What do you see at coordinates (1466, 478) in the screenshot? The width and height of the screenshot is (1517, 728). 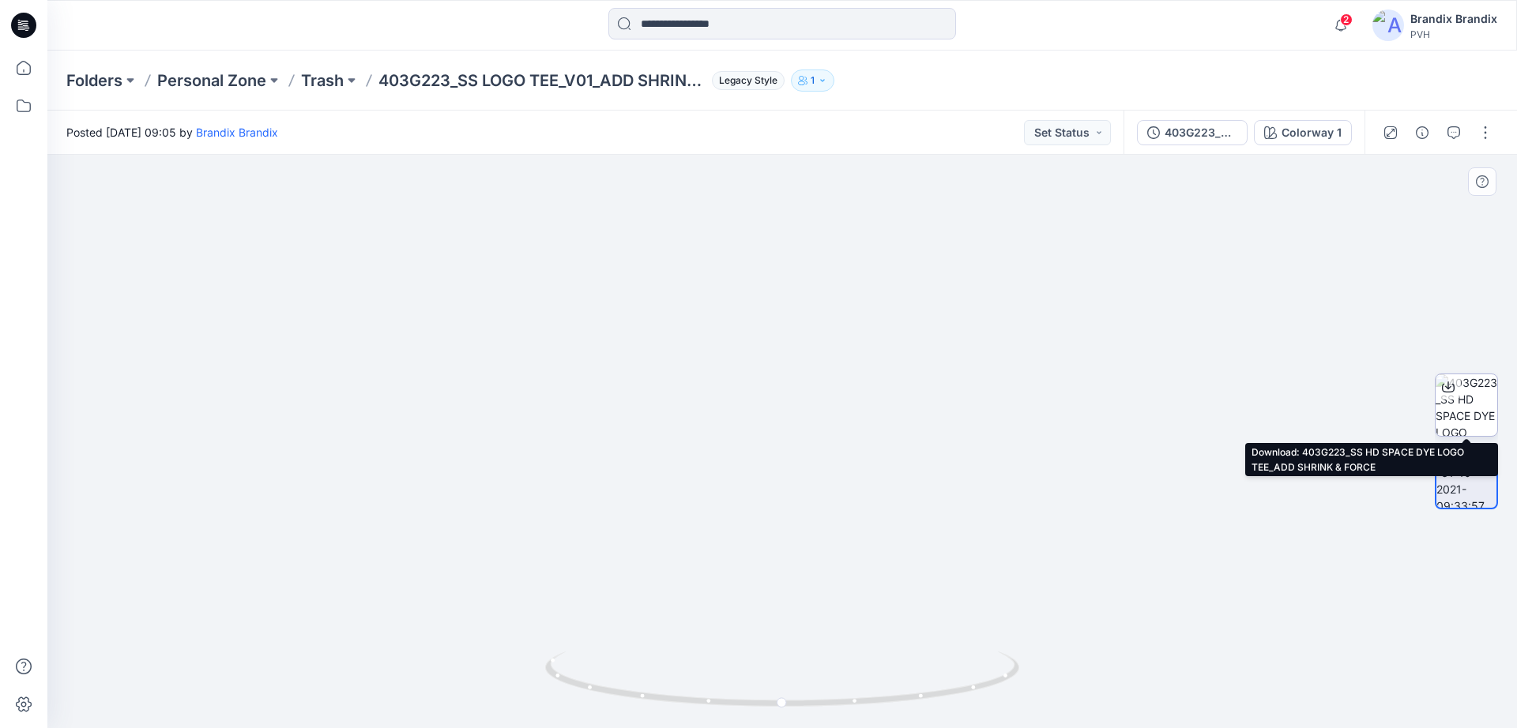 I see `img: turntable-31-10-2021-09:33:57` at bounding box center [1466, 478].